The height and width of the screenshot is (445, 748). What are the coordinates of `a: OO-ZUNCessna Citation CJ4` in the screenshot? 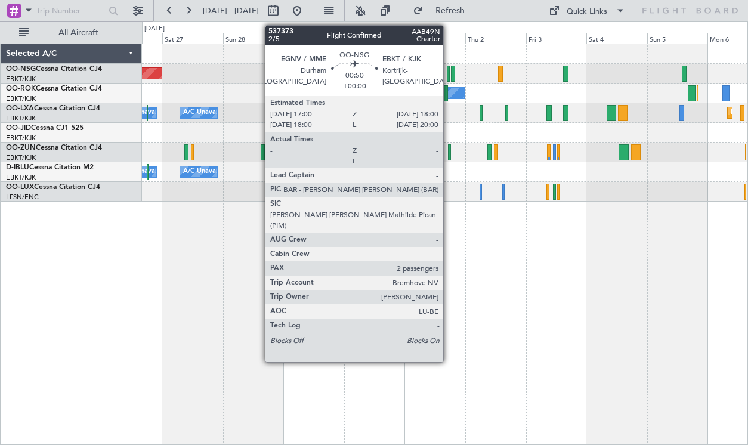 It's located at (54, 148).